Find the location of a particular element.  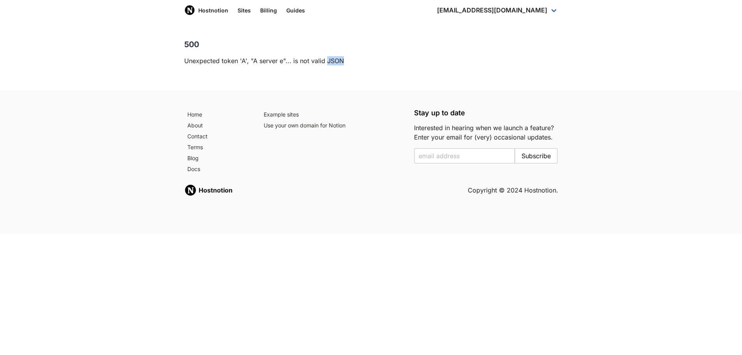

h1: 500 is located at coordinates (371, 44).